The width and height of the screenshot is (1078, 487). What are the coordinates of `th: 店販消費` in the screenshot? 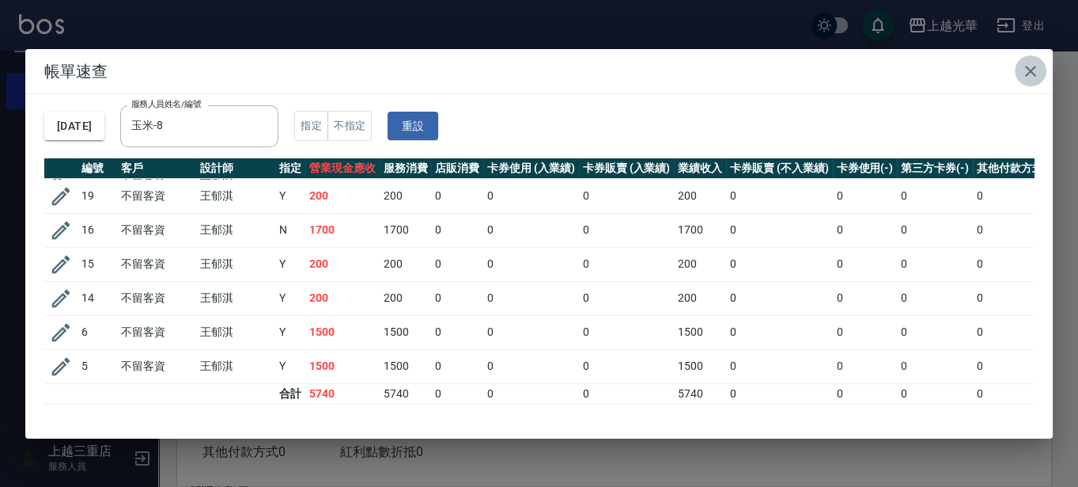 It's located at (457, 169).